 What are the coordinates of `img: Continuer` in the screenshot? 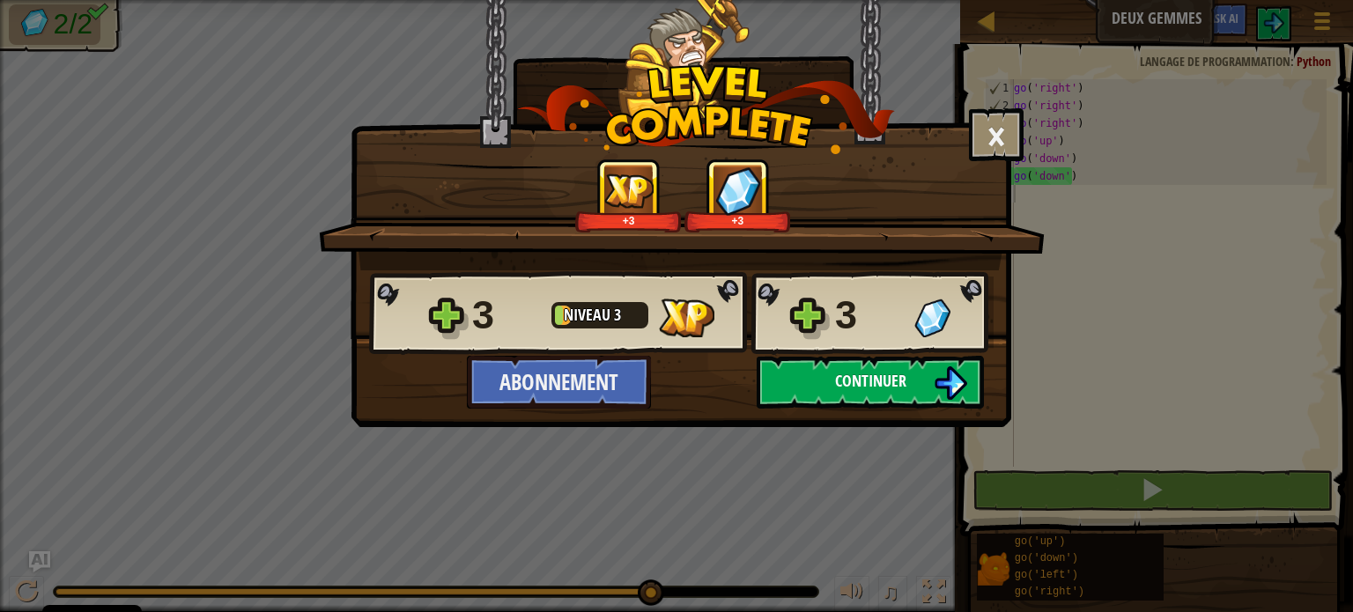 It's located at (950, 383).